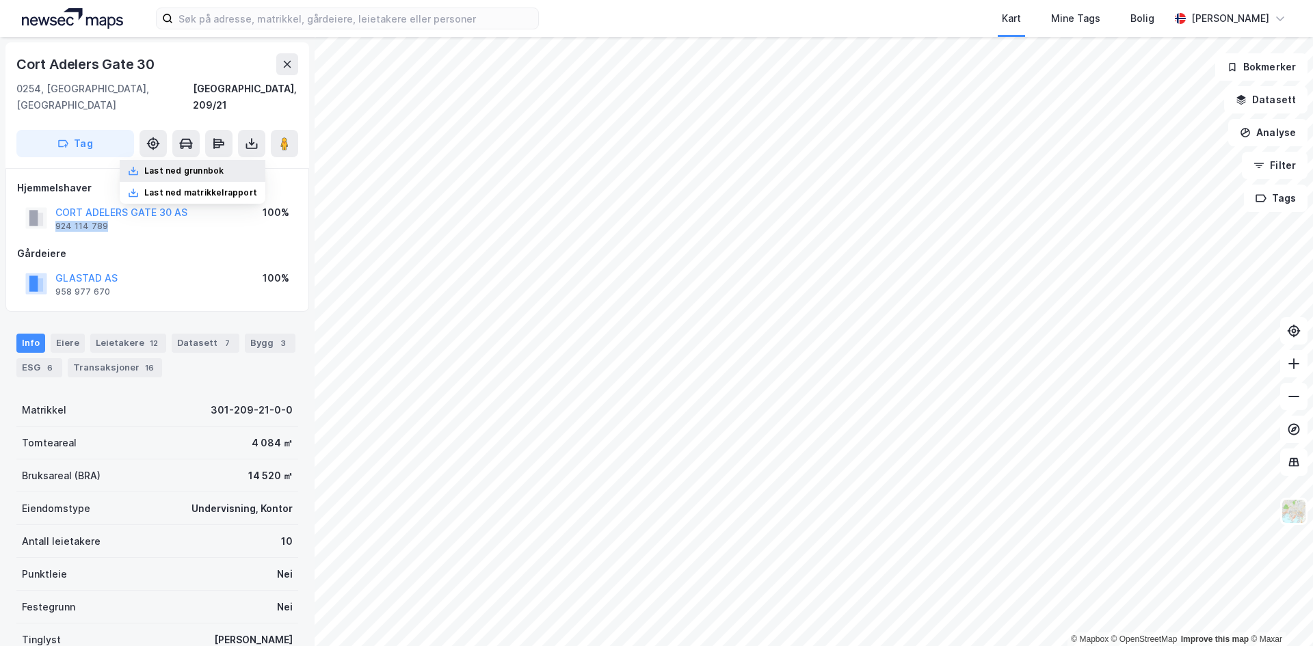 Image resolution: width=1313 pixels, height=646 pixels. I want to click on div: Bygg, so click(270, 343).